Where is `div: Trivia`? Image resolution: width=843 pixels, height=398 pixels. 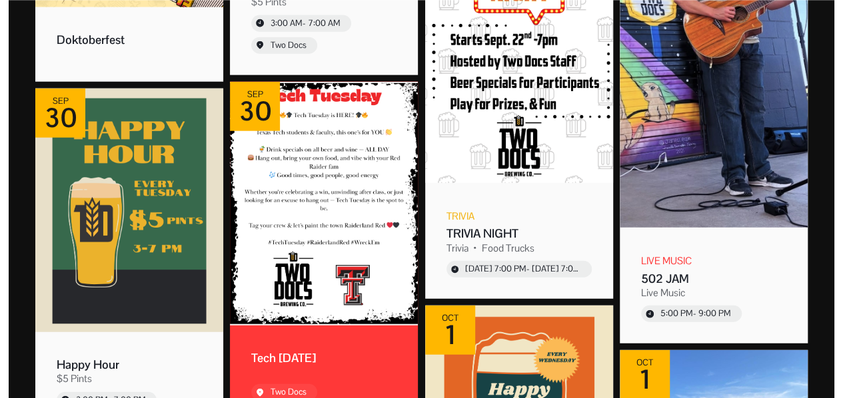 div: Trivia is located at coordinates (457, 249).